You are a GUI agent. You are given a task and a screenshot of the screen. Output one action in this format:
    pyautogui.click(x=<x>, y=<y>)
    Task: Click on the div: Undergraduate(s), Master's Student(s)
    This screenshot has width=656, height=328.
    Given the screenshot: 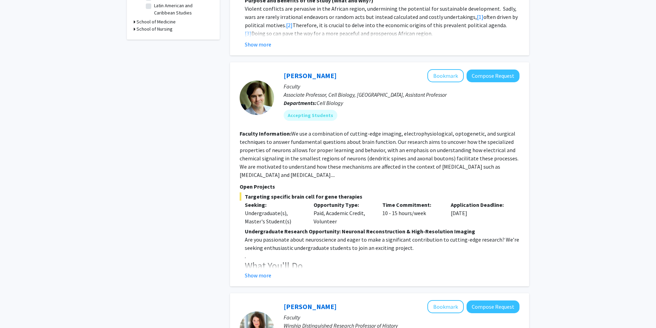 What is the action you would take?
    pyautogui.click(x=274, y=217)
    